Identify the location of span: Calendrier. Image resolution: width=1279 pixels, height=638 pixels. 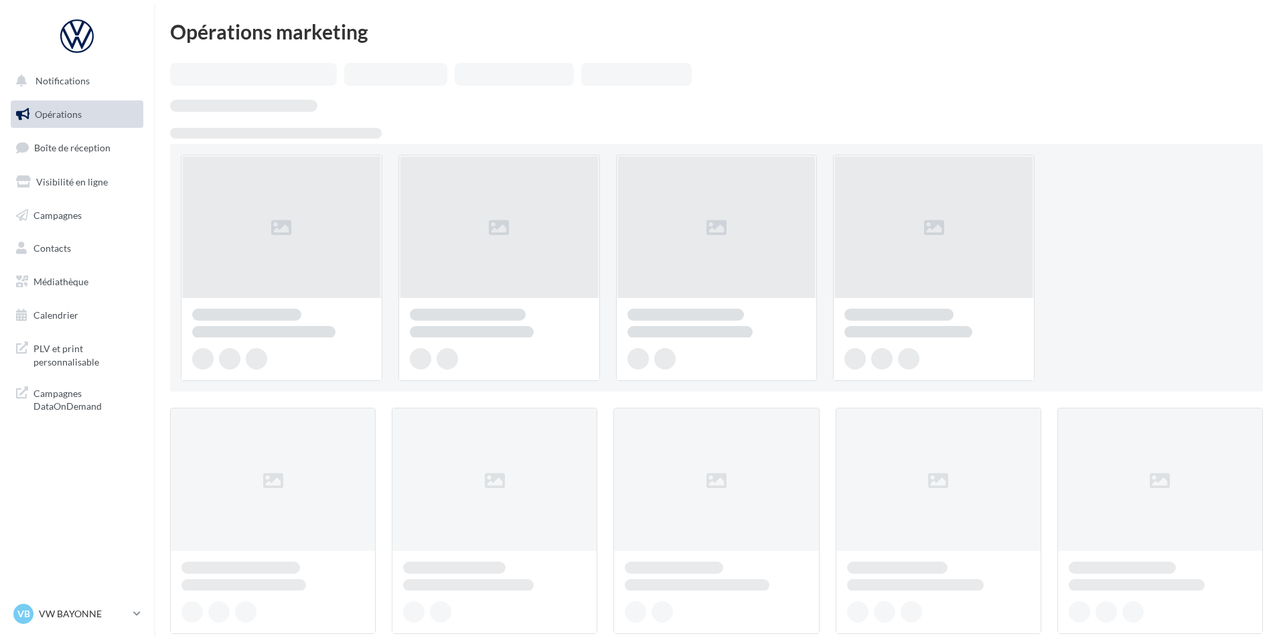
(56, 315).